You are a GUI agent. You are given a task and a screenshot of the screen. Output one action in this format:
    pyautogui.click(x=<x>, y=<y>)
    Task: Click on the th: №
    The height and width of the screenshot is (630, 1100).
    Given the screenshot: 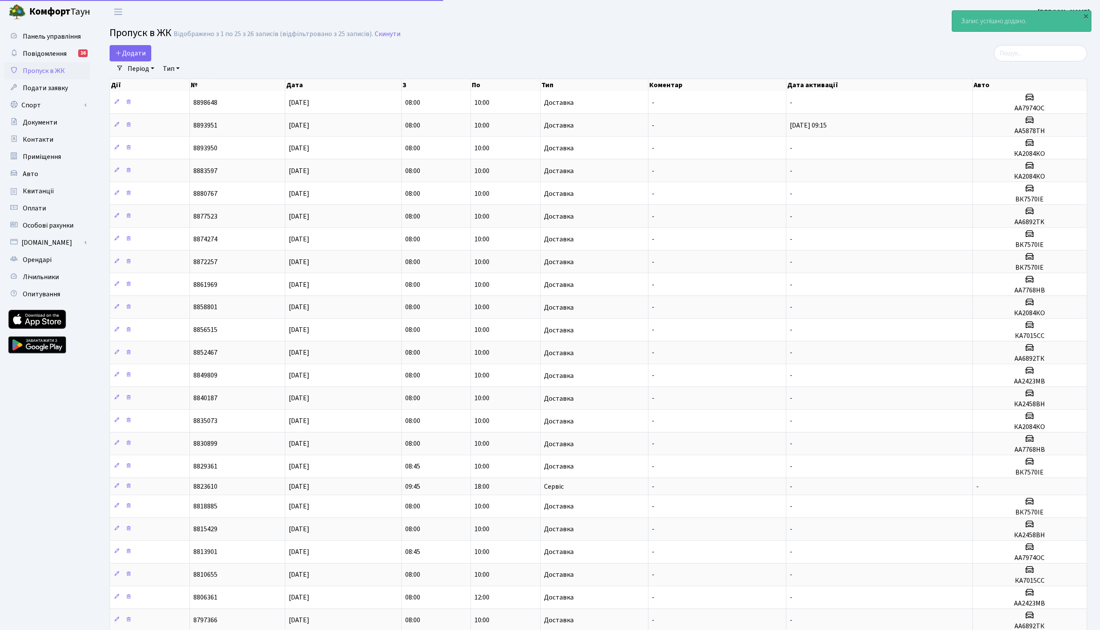 What is the action you would take?
    pyautogui.click(x=238, y=85)
    